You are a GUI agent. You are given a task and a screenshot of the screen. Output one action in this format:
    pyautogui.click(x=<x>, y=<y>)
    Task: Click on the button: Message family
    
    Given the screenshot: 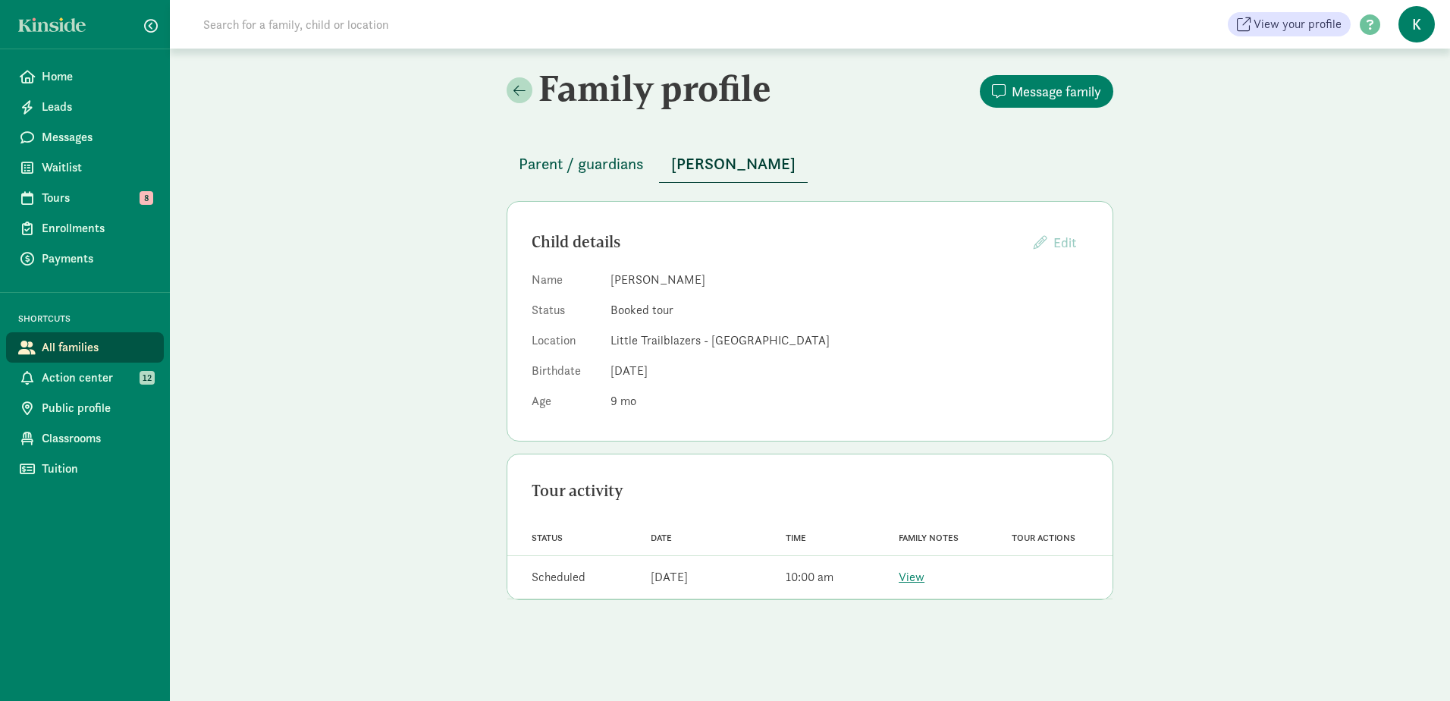 What is the action you would take?
    pyautogui.click(x=1047, y=91)
    